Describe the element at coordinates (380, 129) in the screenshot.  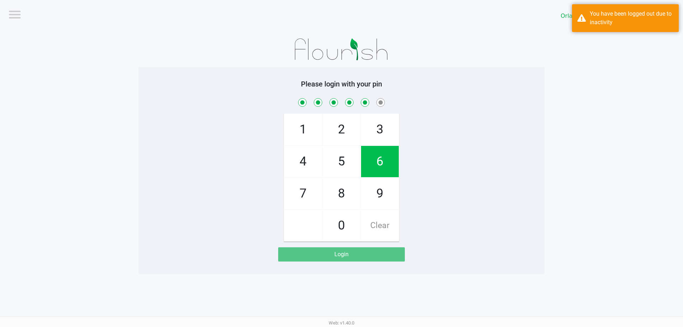
I see `span: 3` at that location.